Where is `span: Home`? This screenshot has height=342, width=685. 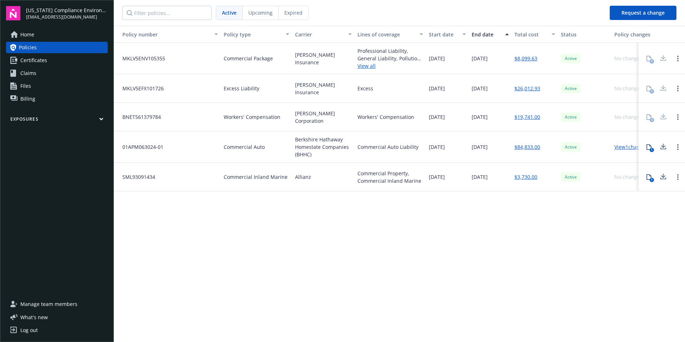
span: Home is located at coordinates (27, 35).